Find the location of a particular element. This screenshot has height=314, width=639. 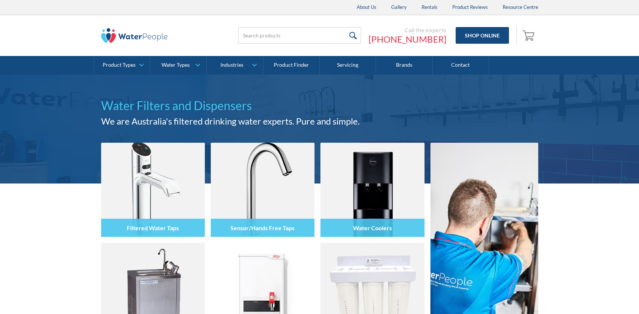

img: Filtered Water Taps is located at coordinates (153, 190).